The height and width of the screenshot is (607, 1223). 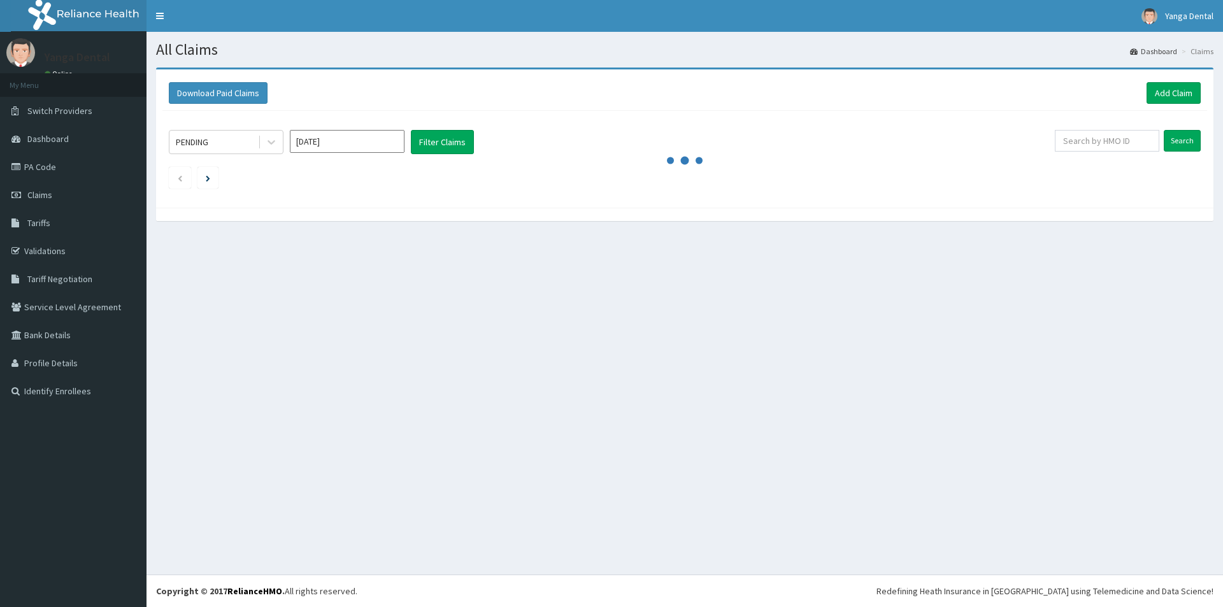 What do you see at coordinates (77, 57) in the screenshot?
I see `p: Yanga Dental` at bounding box center [77, 57].